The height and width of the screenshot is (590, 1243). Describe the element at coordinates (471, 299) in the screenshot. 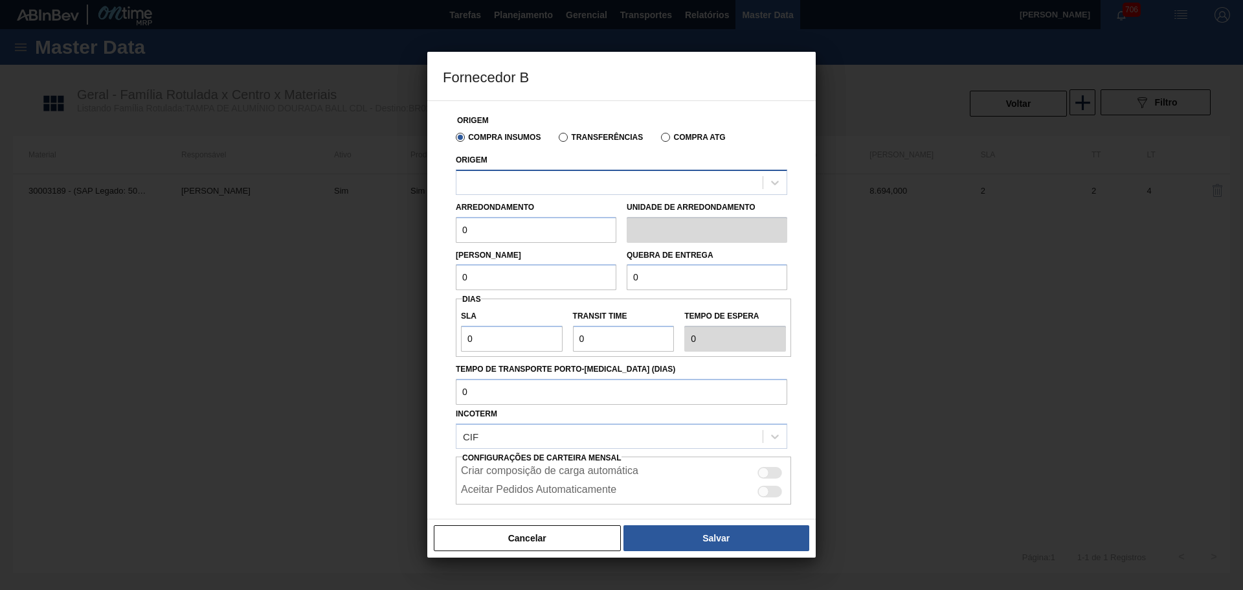

I see `span: Dias` at that location.